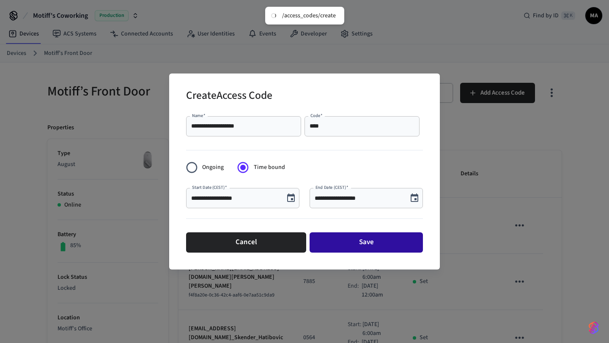 Image resolution: width=609 pixels, height=343 pixels. Describe the element at coordinates (291, 198) in the screenshot. I see `button: Choose date, selected date is Aug 19, 2025` at that location.